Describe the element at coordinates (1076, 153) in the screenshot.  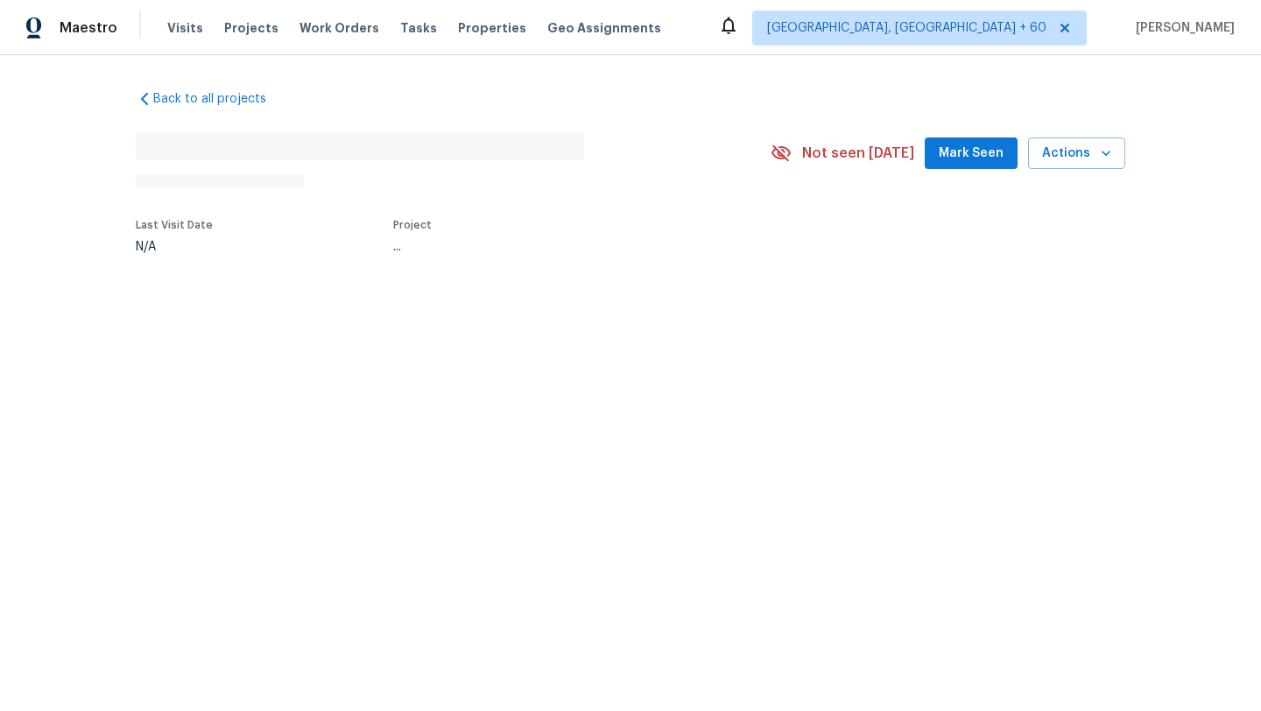
I see `span: Actions` at that location.